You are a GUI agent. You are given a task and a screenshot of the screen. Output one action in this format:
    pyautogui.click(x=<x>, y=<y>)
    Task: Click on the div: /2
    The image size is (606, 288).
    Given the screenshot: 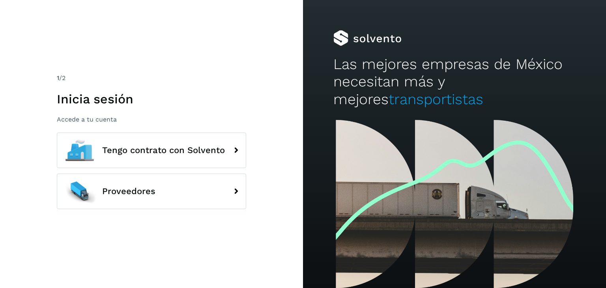 What is the action you would take?
    pyautogui.click(x=151, y=78)
    